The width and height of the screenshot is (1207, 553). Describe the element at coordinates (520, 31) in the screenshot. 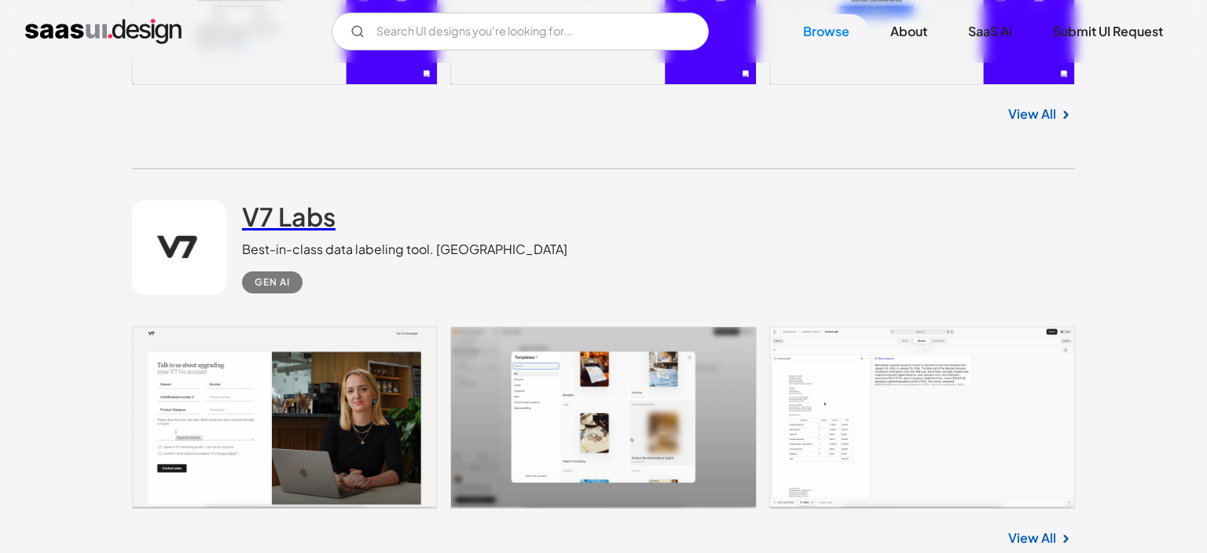

I see `input: Search UI designs you're looking for...` at that location.